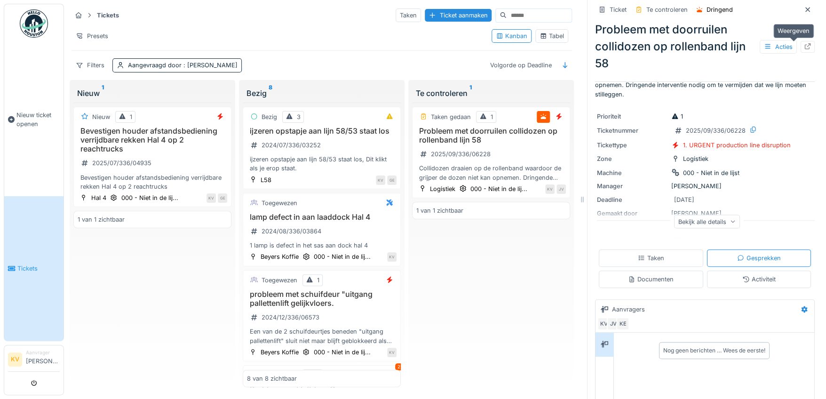 This screenshot has height=399, width=826. What do you see at coordinates (266, 180) in the screenshot?
I see `div: L58` at bounding box center [266, 180].